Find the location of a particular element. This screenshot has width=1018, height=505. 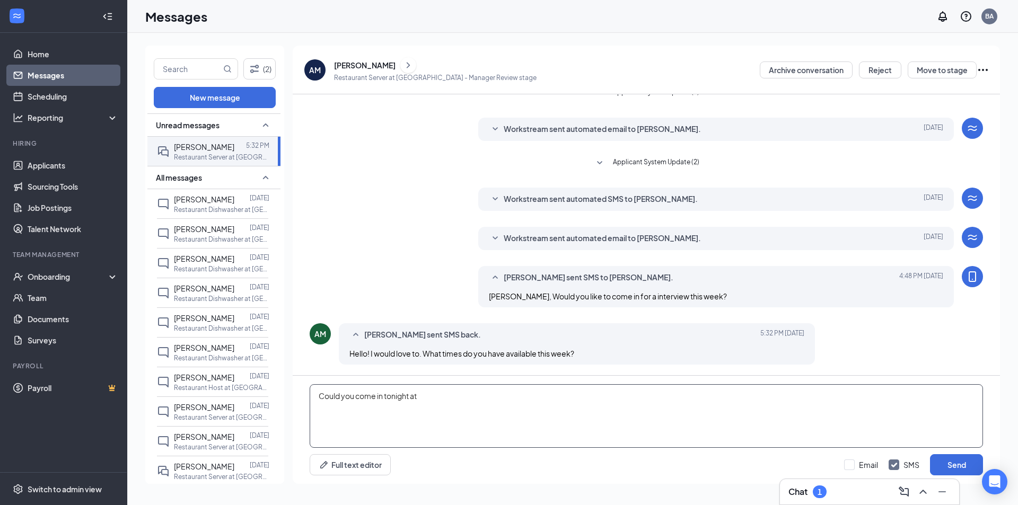

svg: Filter is located at coordinates (254, 69).